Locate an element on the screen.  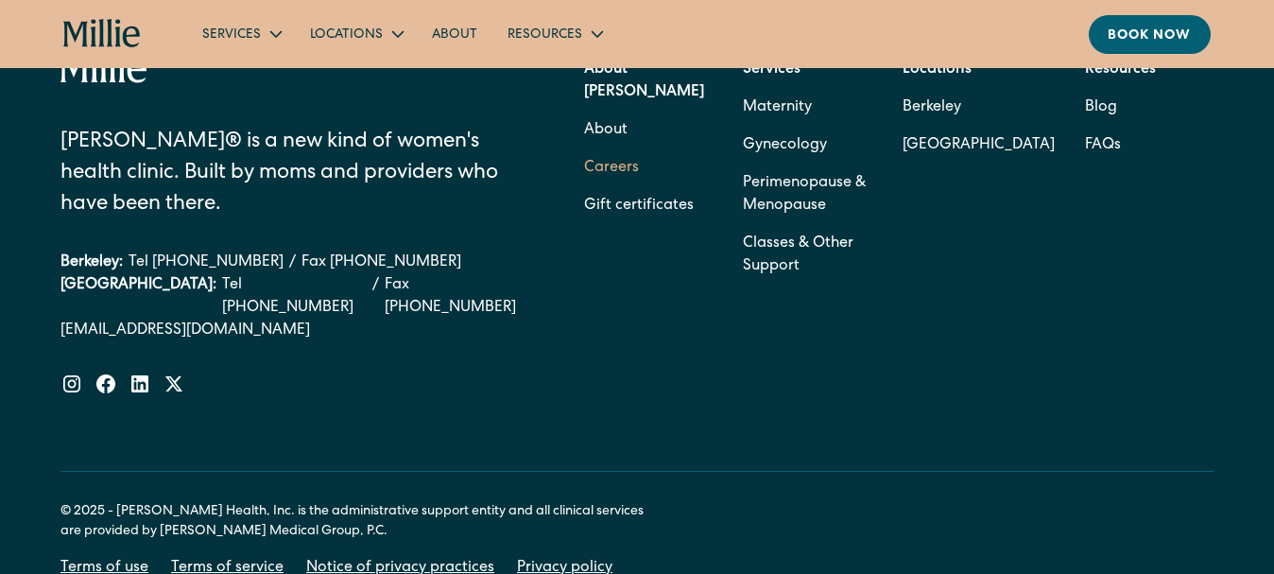
div: Book now is located at coordinates (1149, 36).